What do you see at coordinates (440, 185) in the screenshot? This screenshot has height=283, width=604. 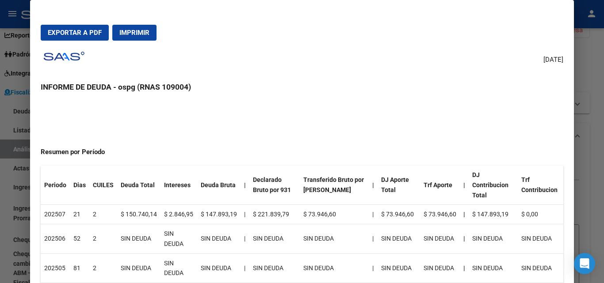 I see `th: Trf Aporte` at bounding box center [440, 185].